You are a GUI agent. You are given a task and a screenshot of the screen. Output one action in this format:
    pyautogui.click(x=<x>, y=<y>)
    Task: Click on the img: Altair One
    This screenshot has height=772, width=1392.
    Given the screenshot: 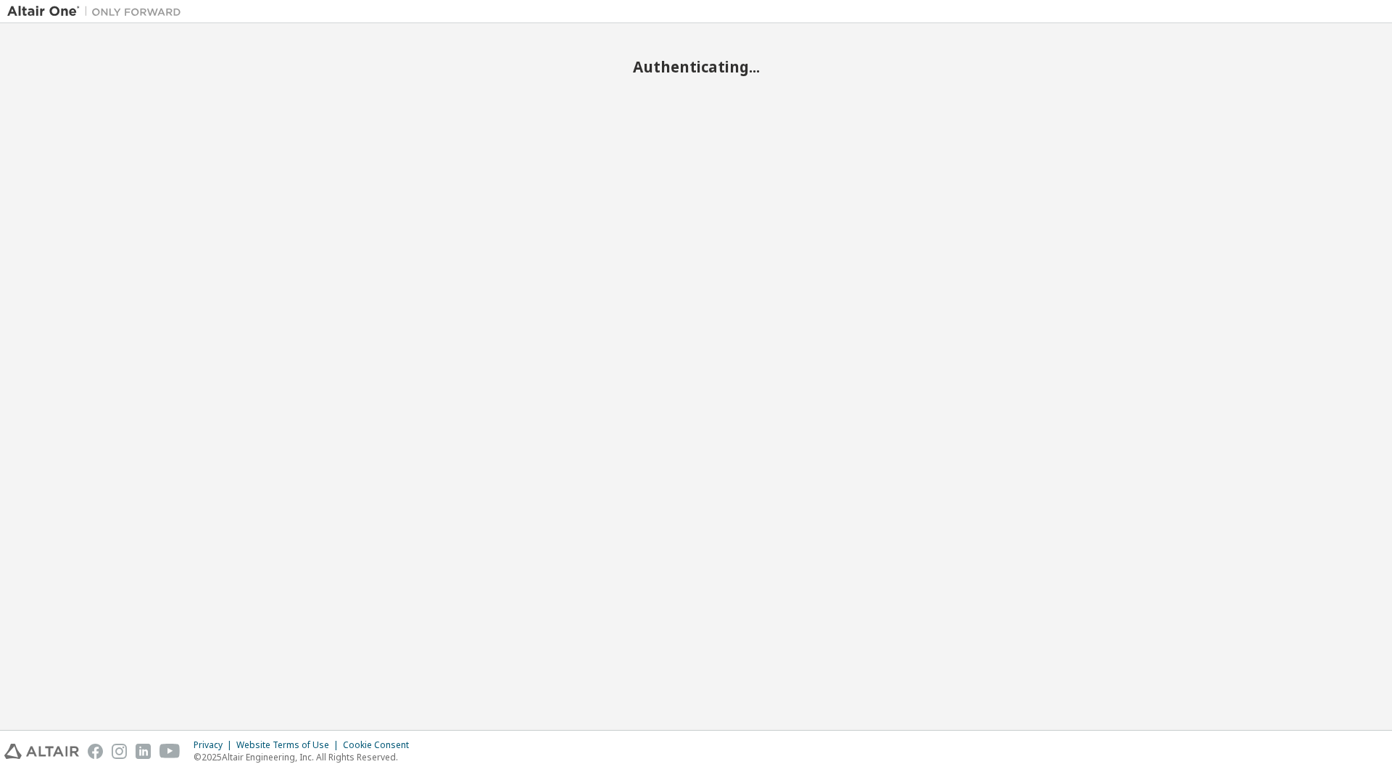 What is the action you would take?
    pyautogui.click(x=98, y=12)
    